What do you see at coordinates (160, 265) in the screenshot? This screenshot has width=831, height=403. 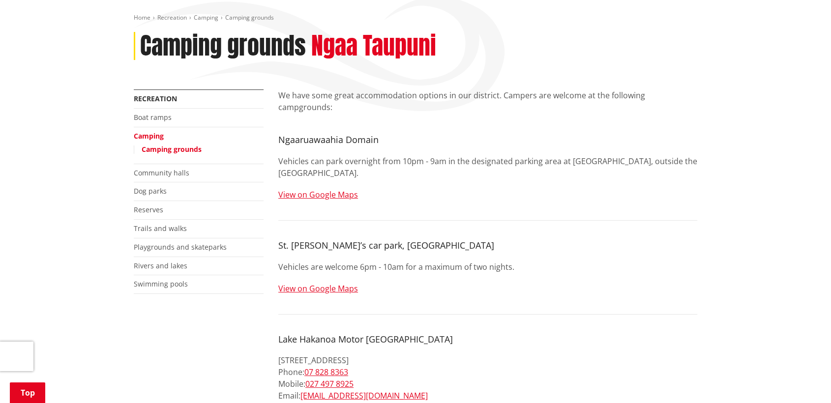 I see `a: Rivers and lakes` at bounding box center [160, 265].